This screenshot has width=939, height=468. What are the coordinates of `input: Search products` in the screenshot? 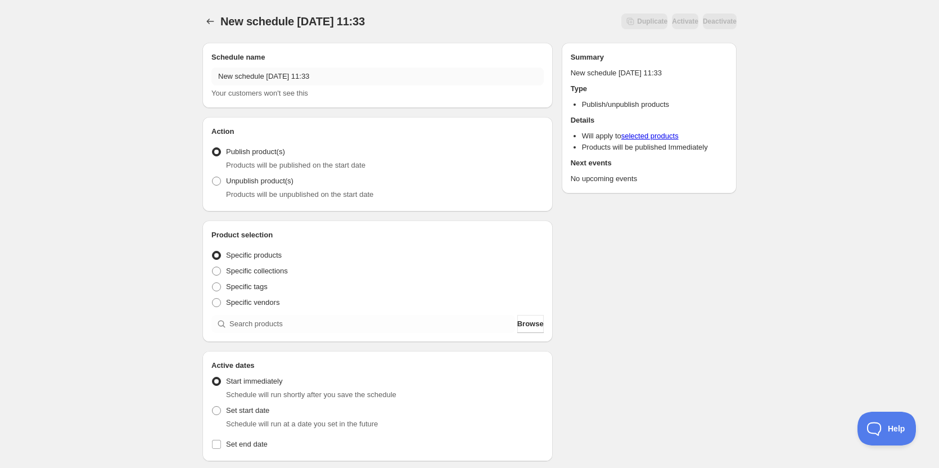 It's located at (372, 324).